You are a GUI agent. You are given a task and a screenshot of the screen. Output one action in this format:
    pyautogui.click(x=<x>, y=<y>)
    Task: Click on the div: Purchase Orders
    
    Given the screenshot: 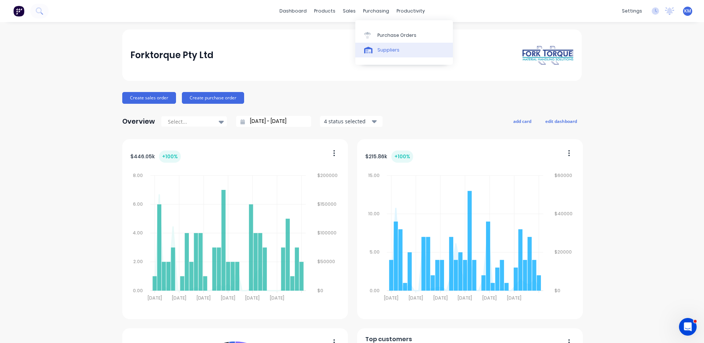 What is the action you would take?
    pyautogui.click(x=397, y=35)
    